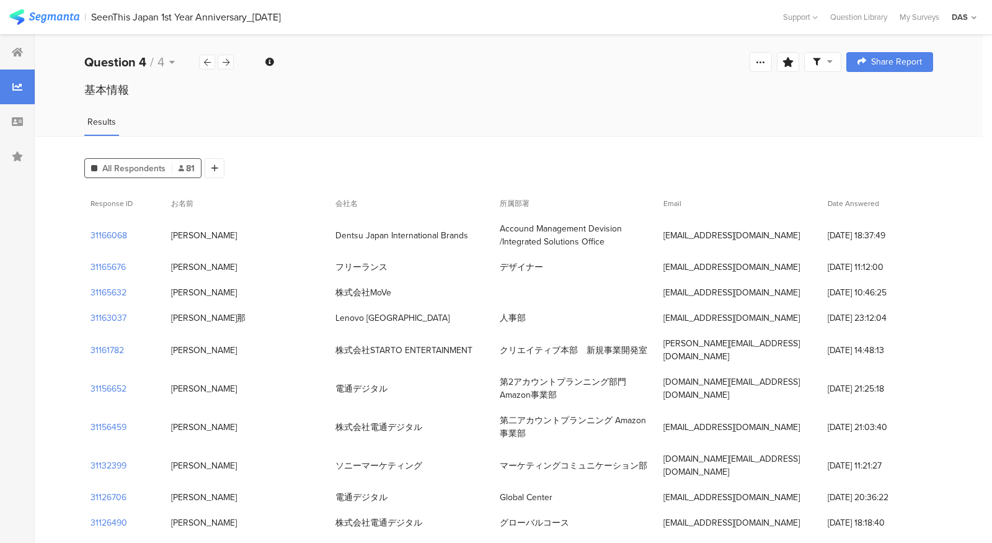  Describe the element at coordinates (362, 267) in the screenshot. I see `div: フリーランス` at that location.